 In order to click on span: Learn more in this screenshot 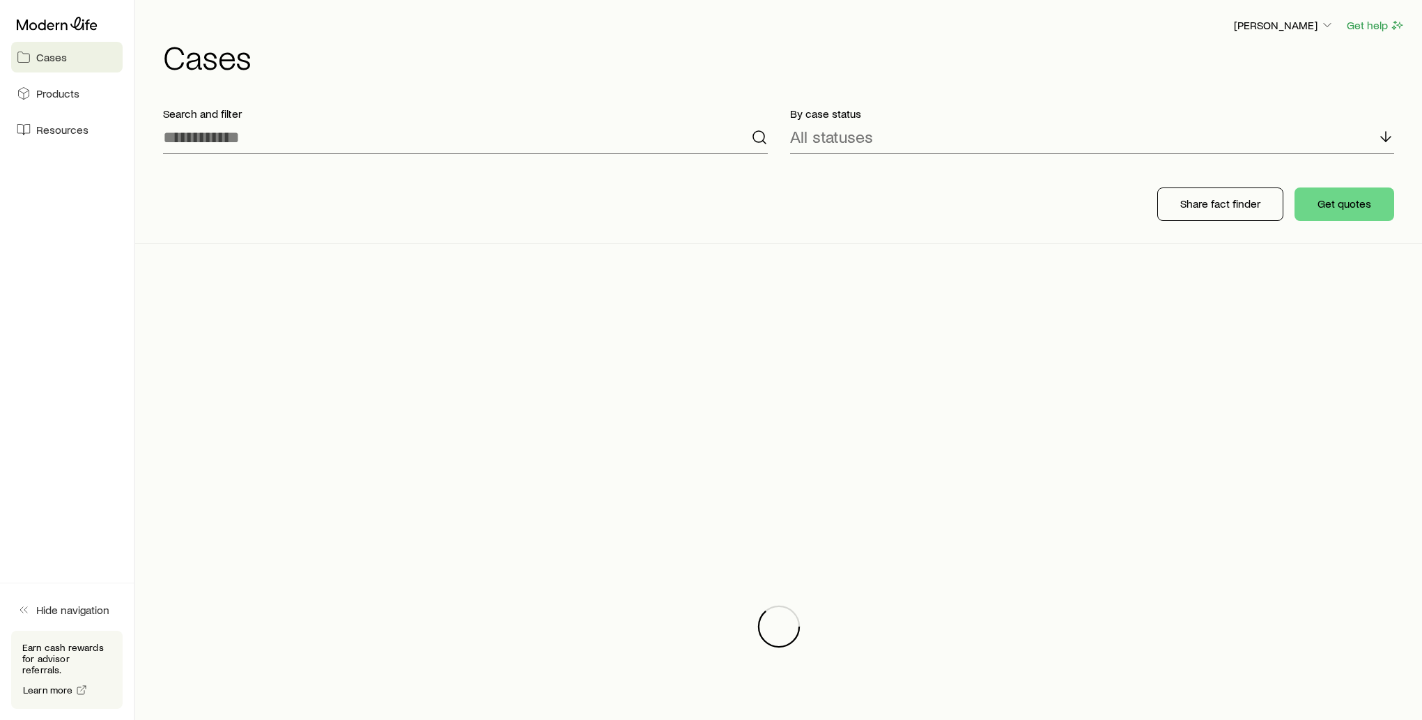, I will do `click(48, 690)`.